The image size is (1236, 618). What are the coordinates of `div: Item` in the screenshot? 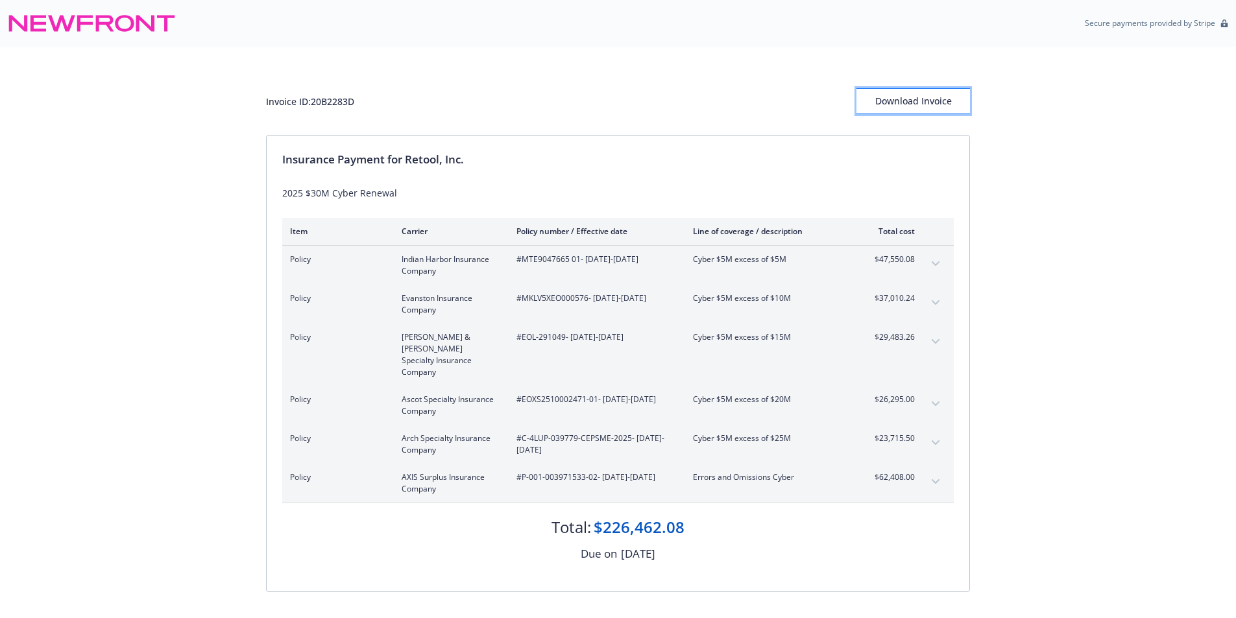 It's located at (335, 231).